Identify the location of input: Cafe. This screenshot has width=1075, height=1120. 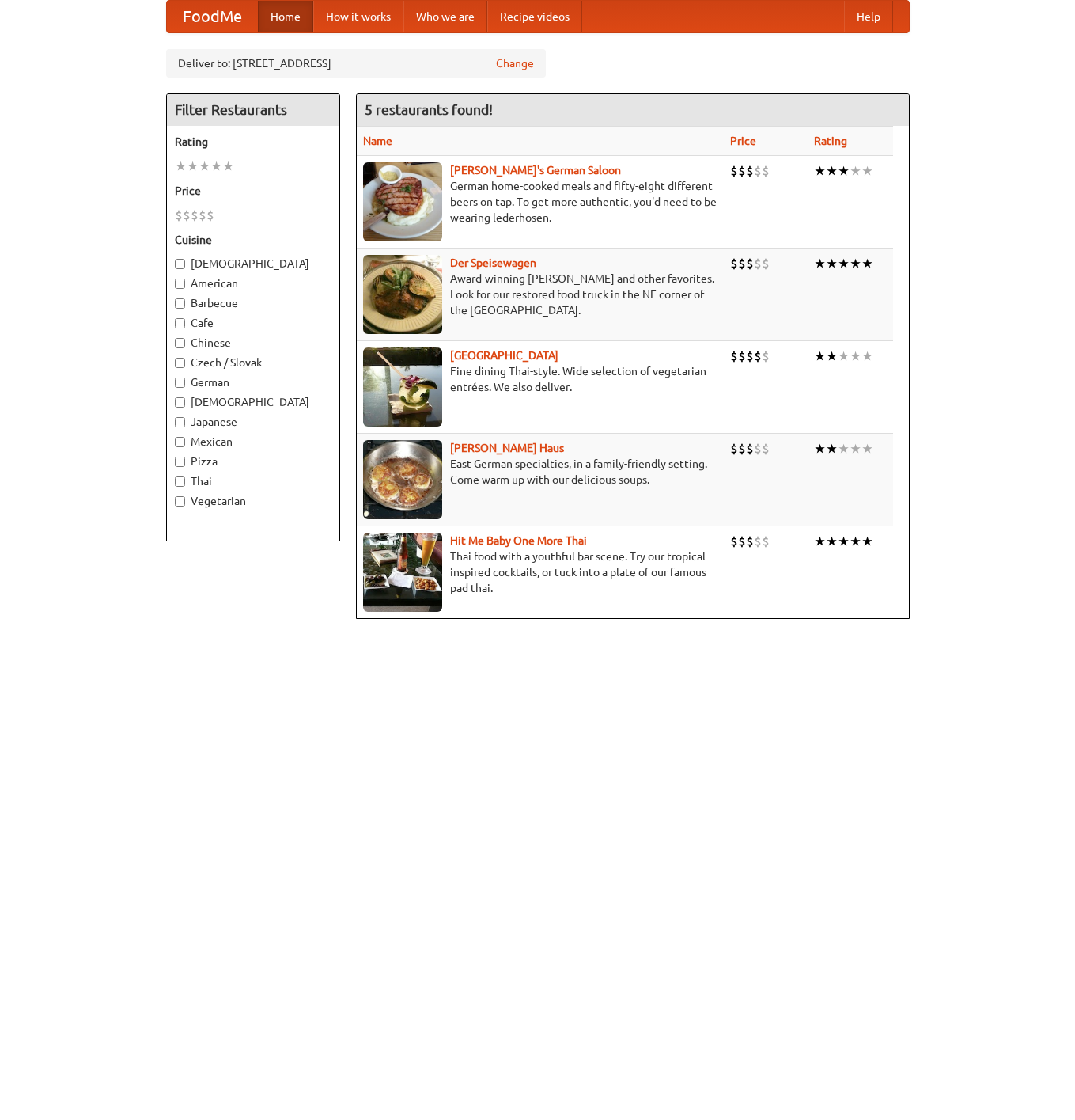
(179, 323).